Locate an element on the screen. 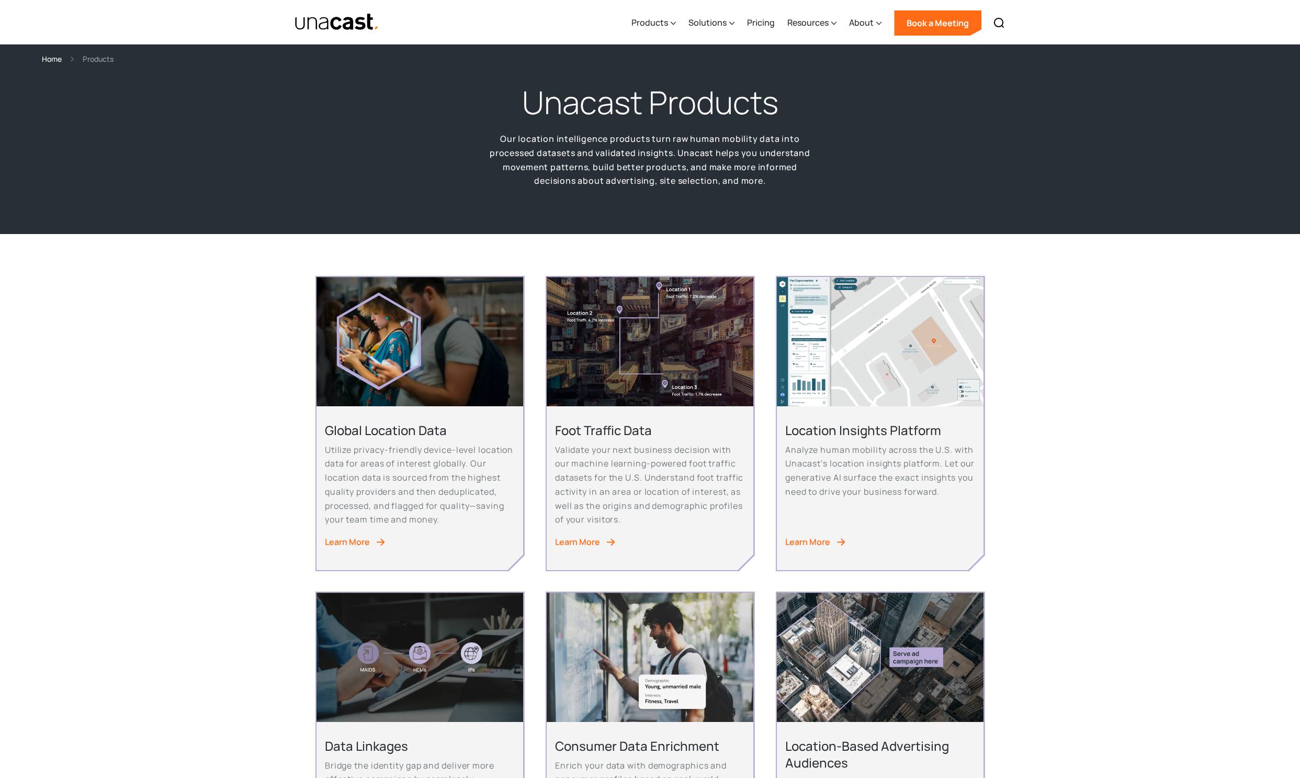 This screenshot has height=778, width=1300. p: Our location intelligence products turn raw human mobility data into processed datasets and valid... is located at coordinates (650, 160).